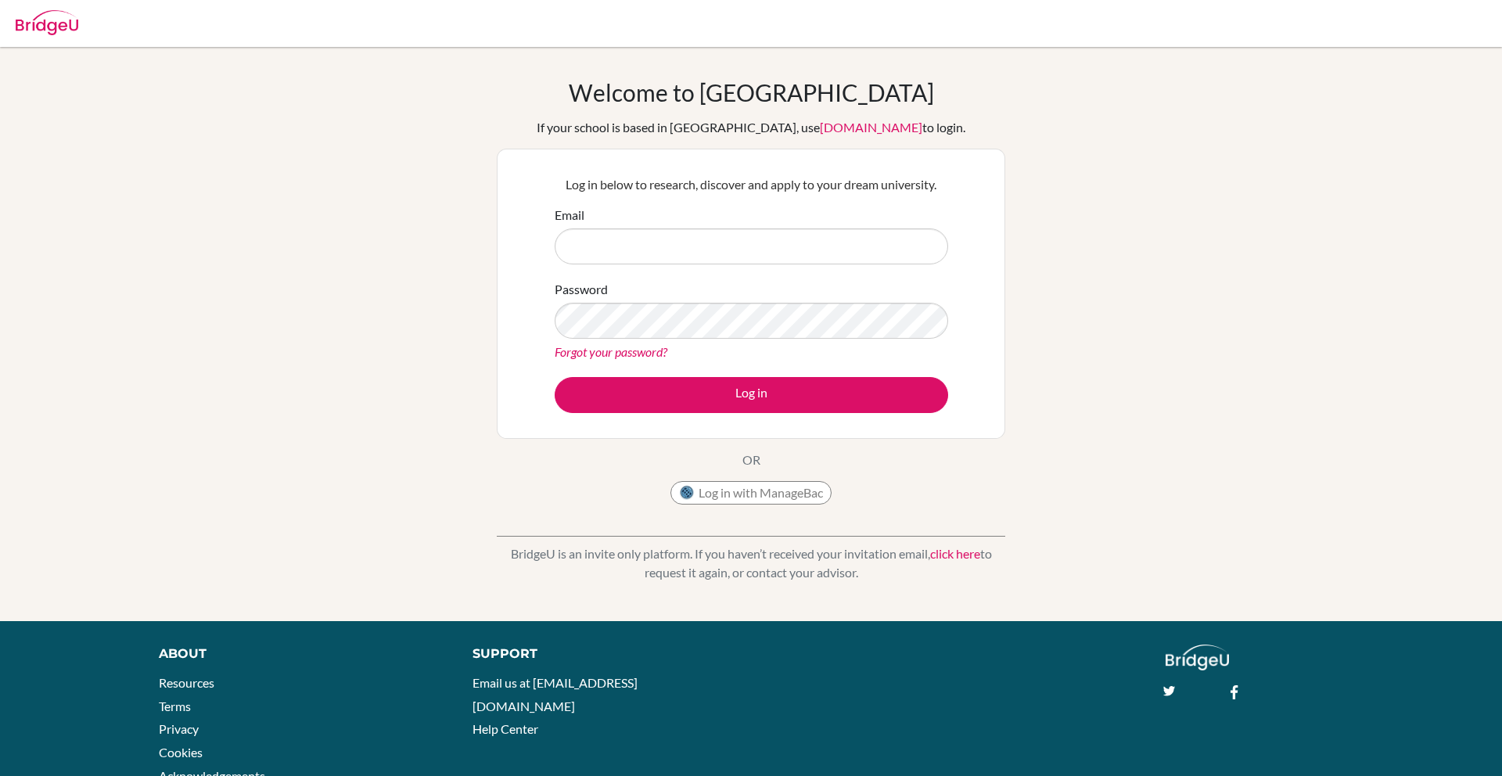  Describe the element at coordinates (569, 215) in the screenshot. I see `label: Email` at that location.